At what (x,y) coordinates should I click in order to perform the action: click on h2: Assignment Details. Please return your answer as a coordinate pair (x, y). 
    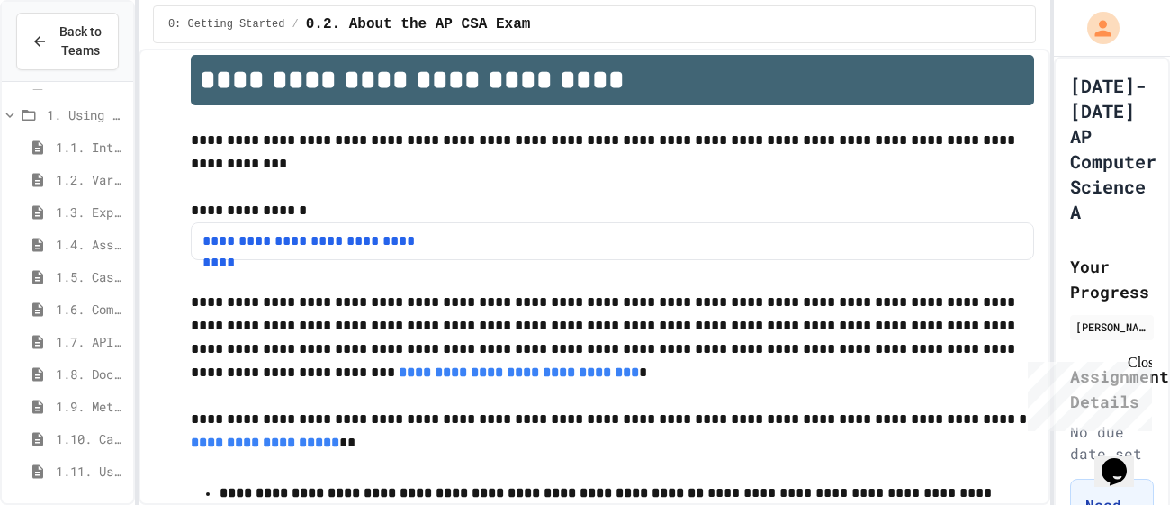
    Looking at the image, I should click on (1112, 389).